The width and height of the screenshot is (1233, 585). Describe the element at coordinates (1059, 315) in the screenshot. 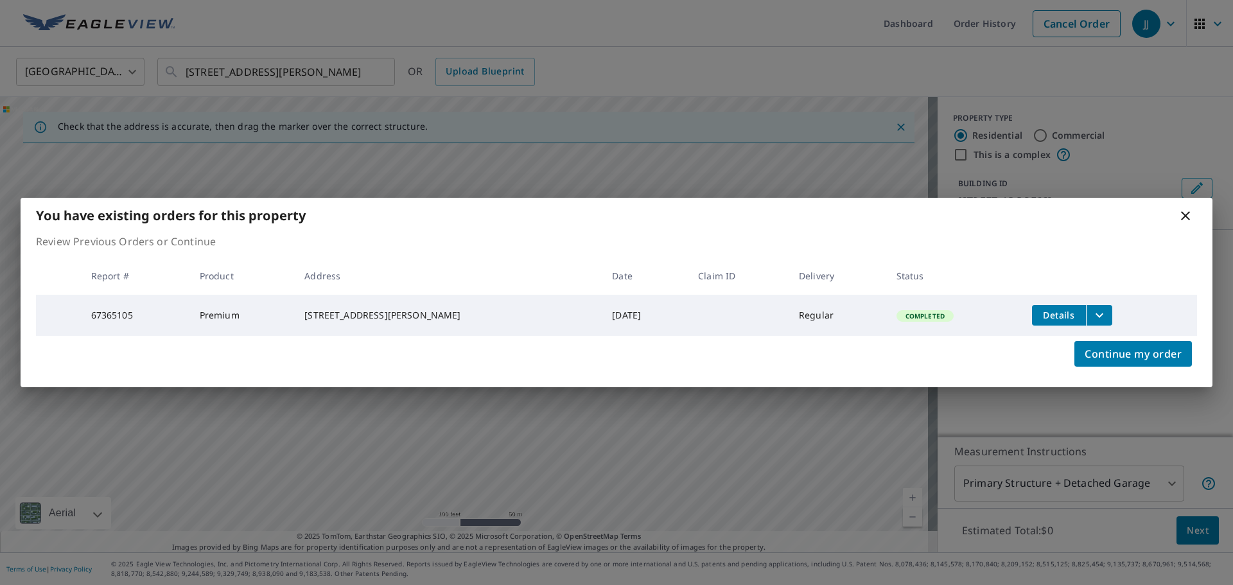

I see `button: detailsBtn-67365105` at that location.